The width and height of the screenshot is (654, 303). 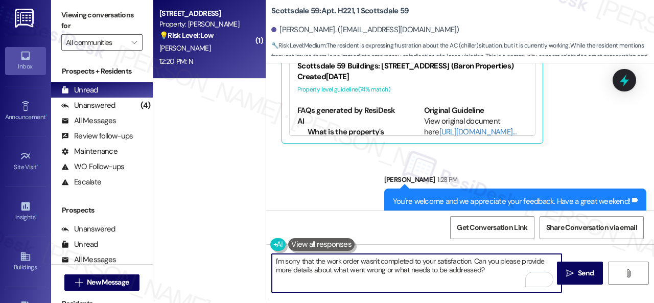 I want to click on strong: 💡 Risk Level: Low, so click(x=186, y=35).